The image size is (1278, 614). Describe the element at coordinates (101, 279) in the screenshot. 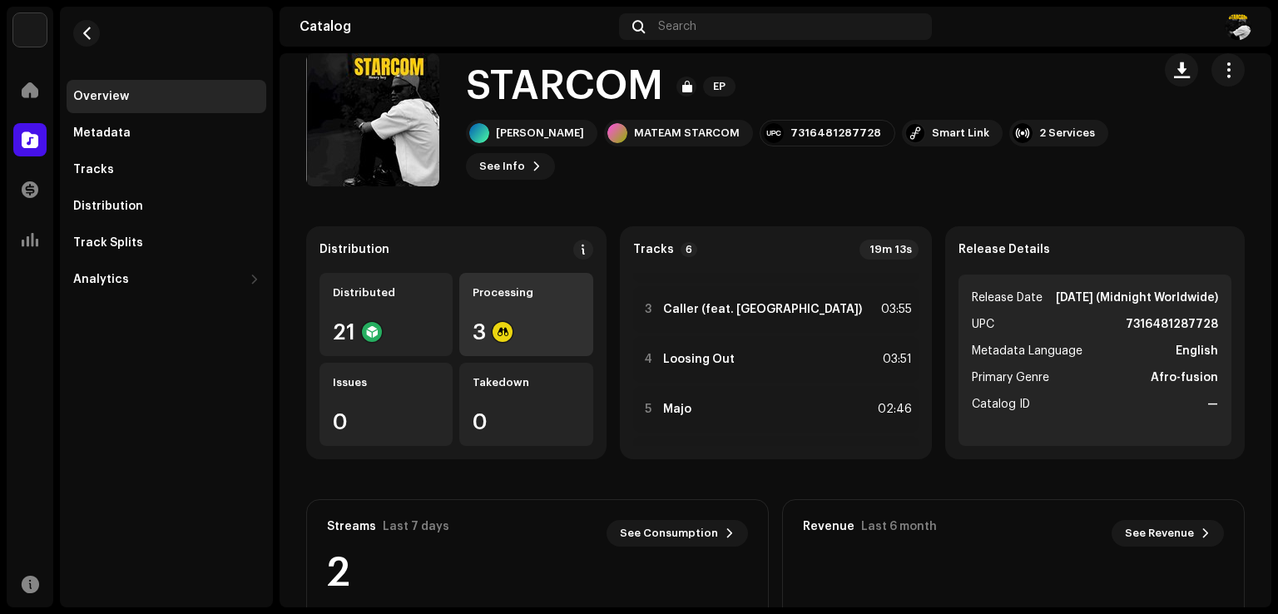

I see `div: Analytics` at that location.